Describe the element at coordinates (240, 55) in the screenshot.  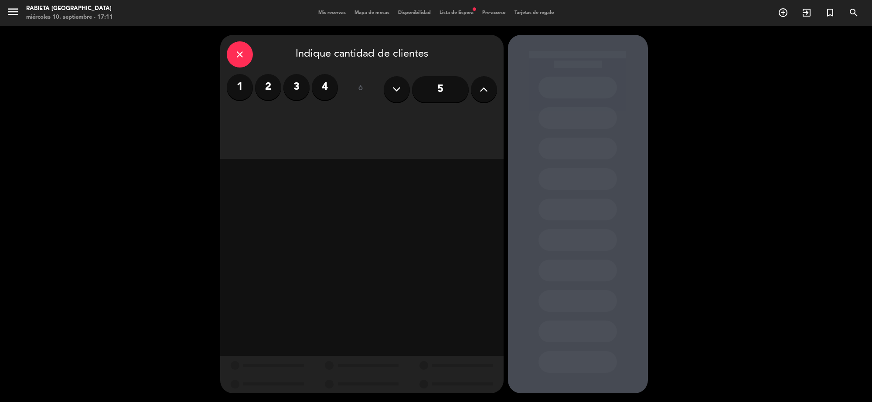
I see `i: close` at that location.